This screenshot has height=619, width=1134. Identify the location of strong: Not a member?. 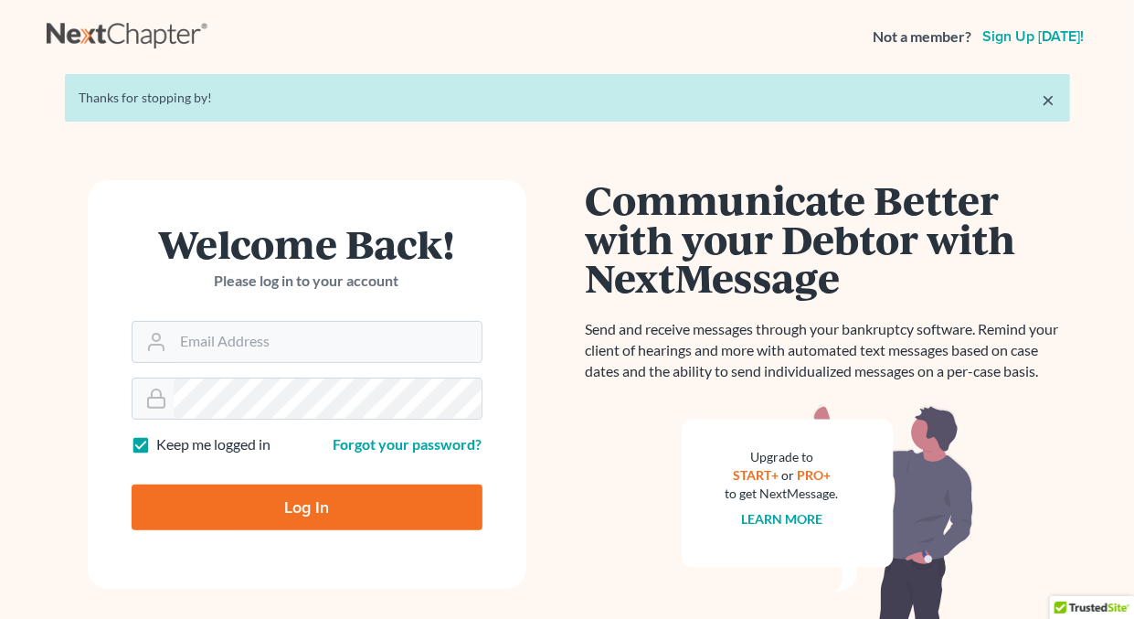
(923, 37).